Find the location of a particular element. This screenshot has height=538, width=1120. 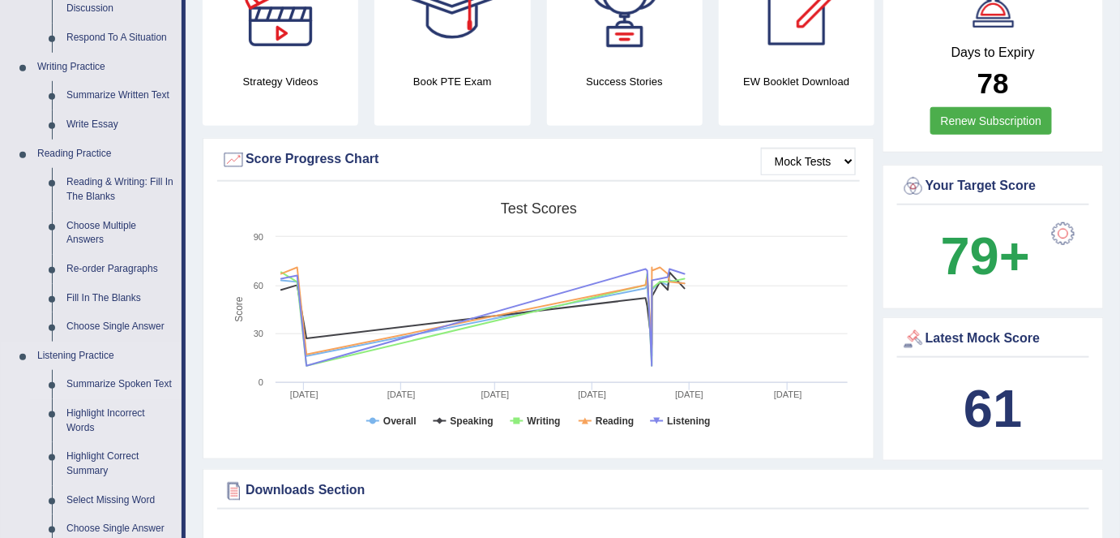

a: Renew Subscription is located at coordinates (992, 121).